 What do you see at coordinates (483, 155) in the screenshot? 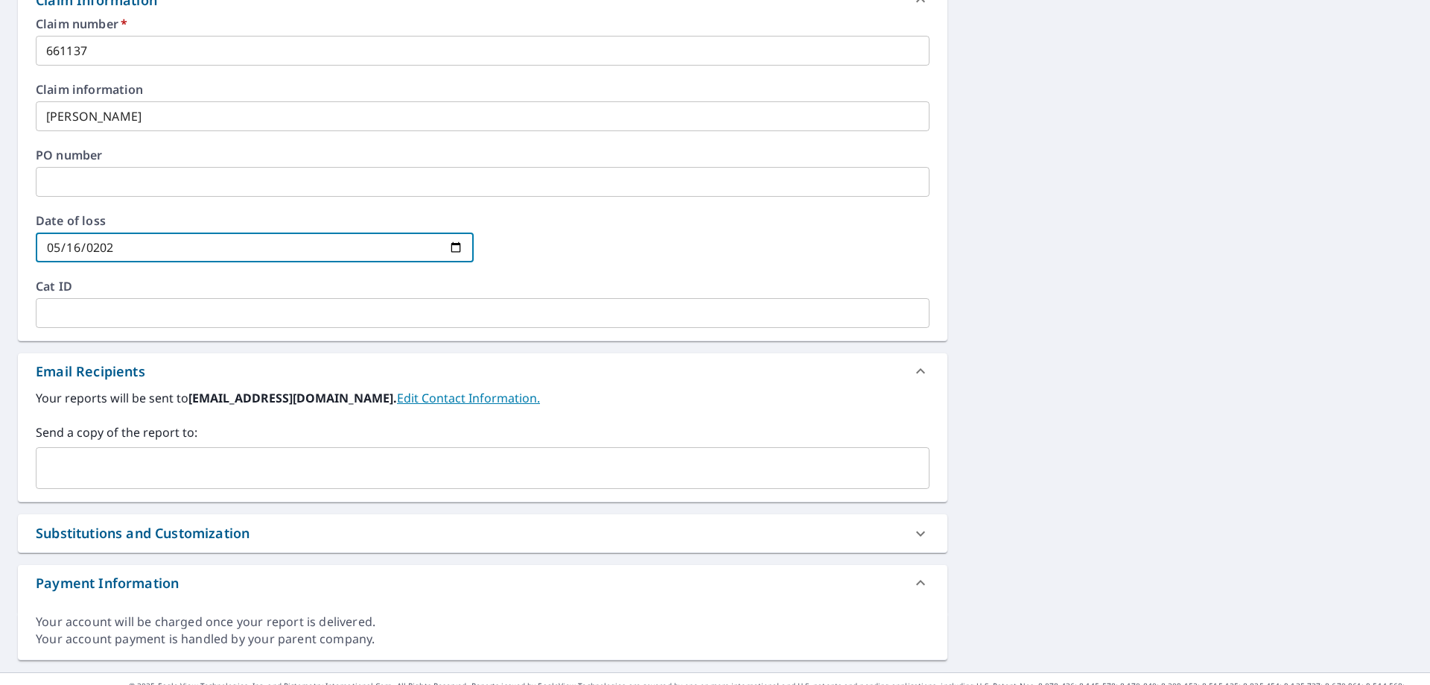
I see `label: PO number` at bounding box center [483, 155].